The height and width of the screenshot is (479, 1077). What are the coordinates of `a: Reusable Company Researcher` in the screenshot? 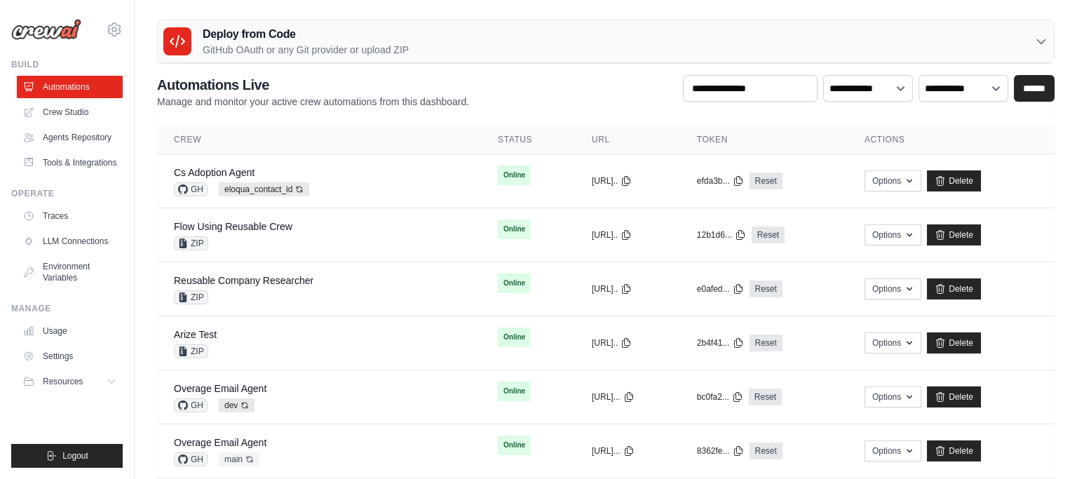 It's located at (243, 280).